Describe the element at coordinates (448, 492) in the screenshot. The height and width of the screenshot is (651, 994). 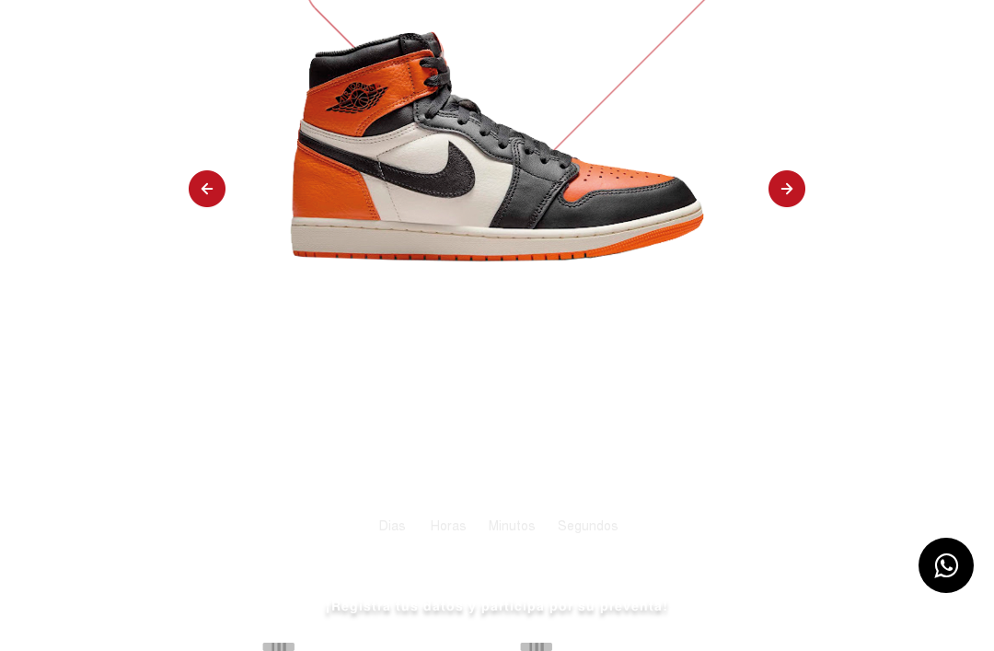
I see `div: 7` at that location.